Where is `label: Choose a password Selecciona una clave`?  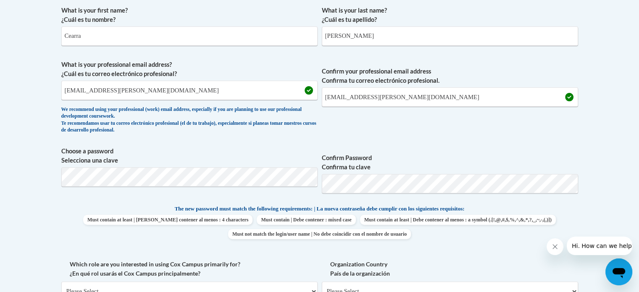 label: Choose a password Selecciona una clave is located at coordinates (189, 156).